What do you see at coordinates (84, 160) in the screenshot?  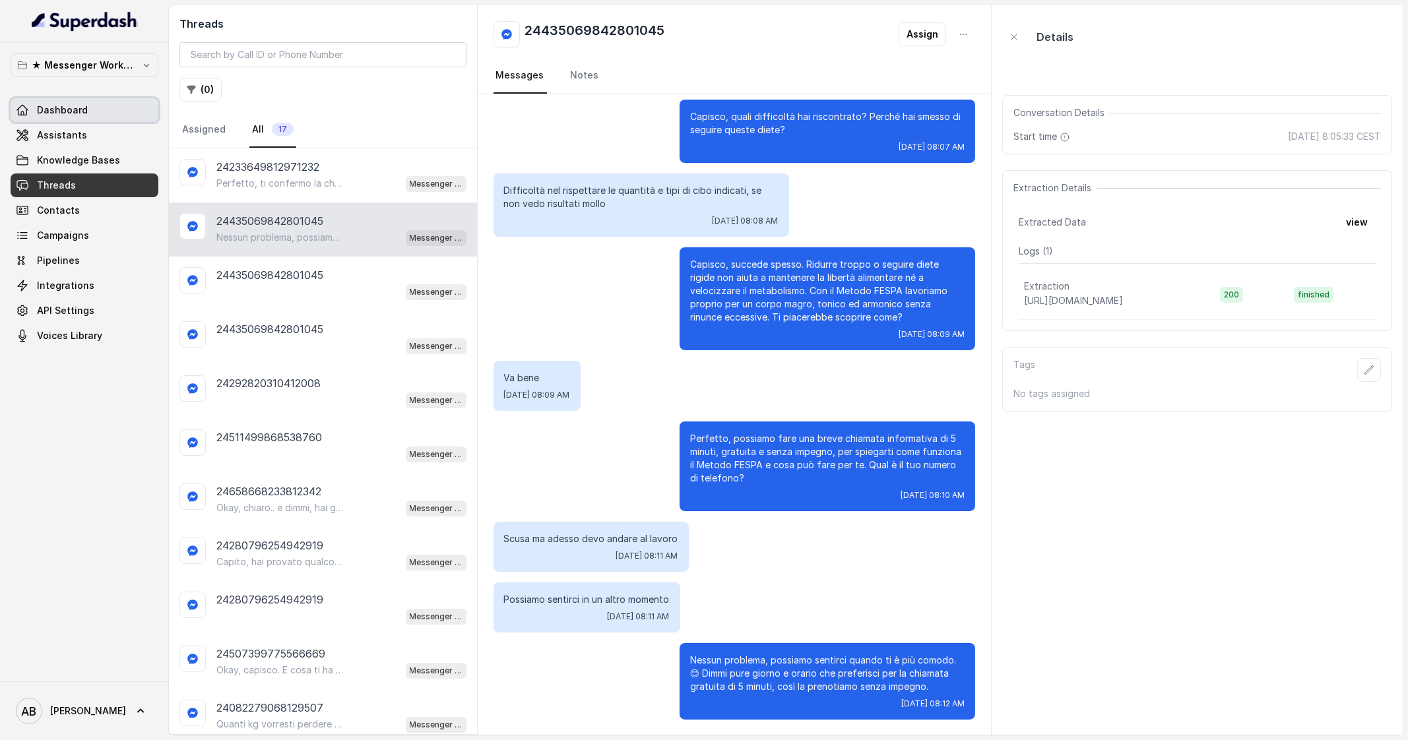 I see `a: Knowledge Bases` at bounding box center [84, 160].